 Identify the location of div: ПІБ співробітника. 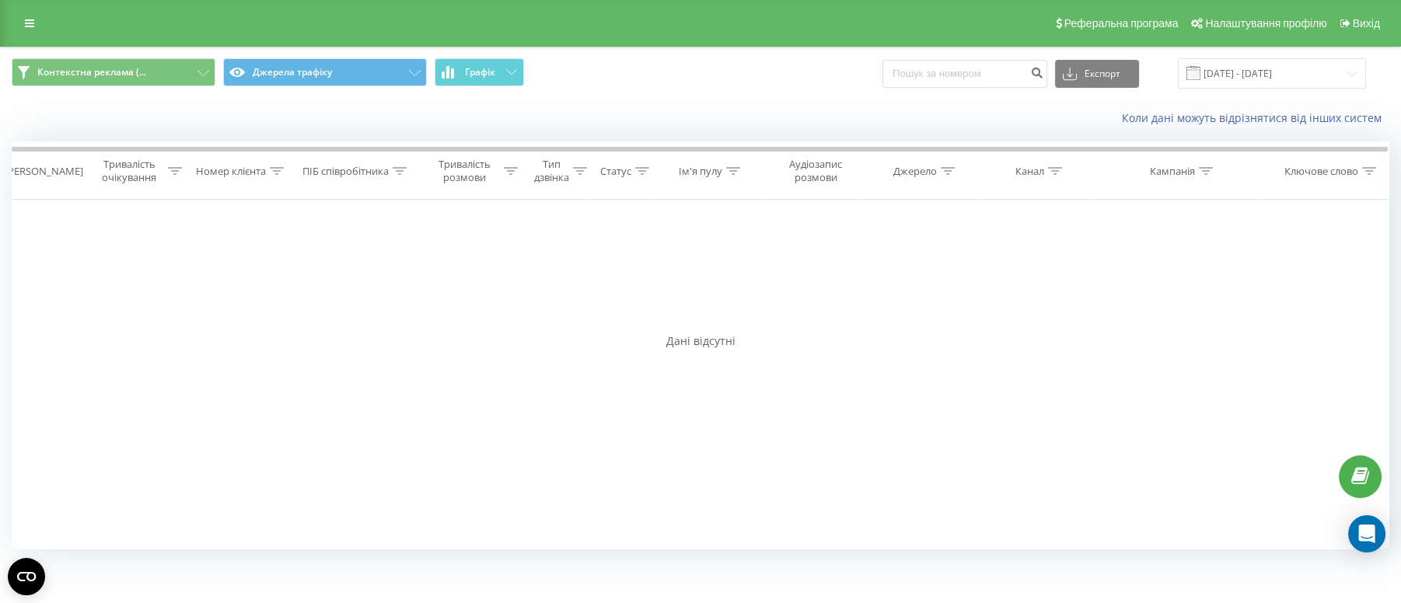
(345, 171).